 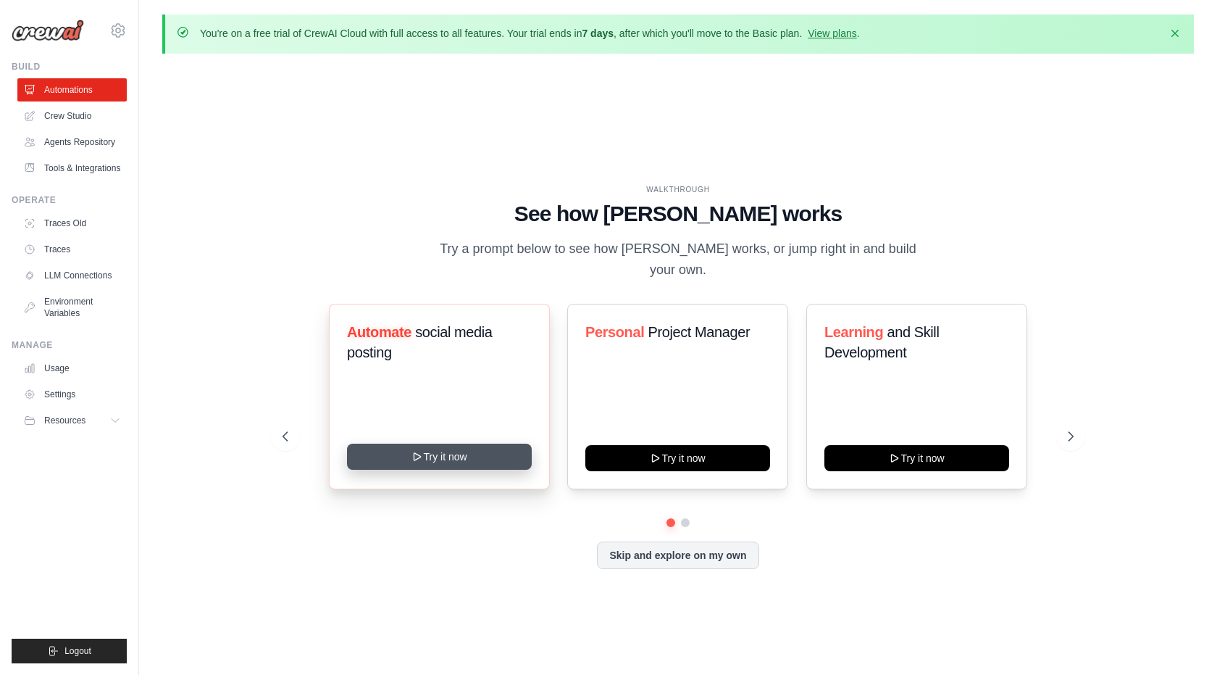 I want to click on button: Logout, so click(x=69, y=651).